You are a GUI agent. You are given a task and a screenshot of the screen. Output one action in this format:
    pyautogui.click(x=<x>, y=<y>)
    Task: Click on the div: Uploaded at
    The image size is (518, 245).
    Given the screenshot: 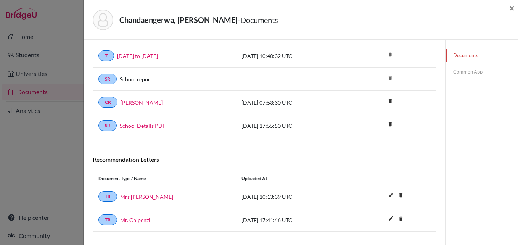 What is the action you would take?
    pyautogui.click(x=293, y=179)
    